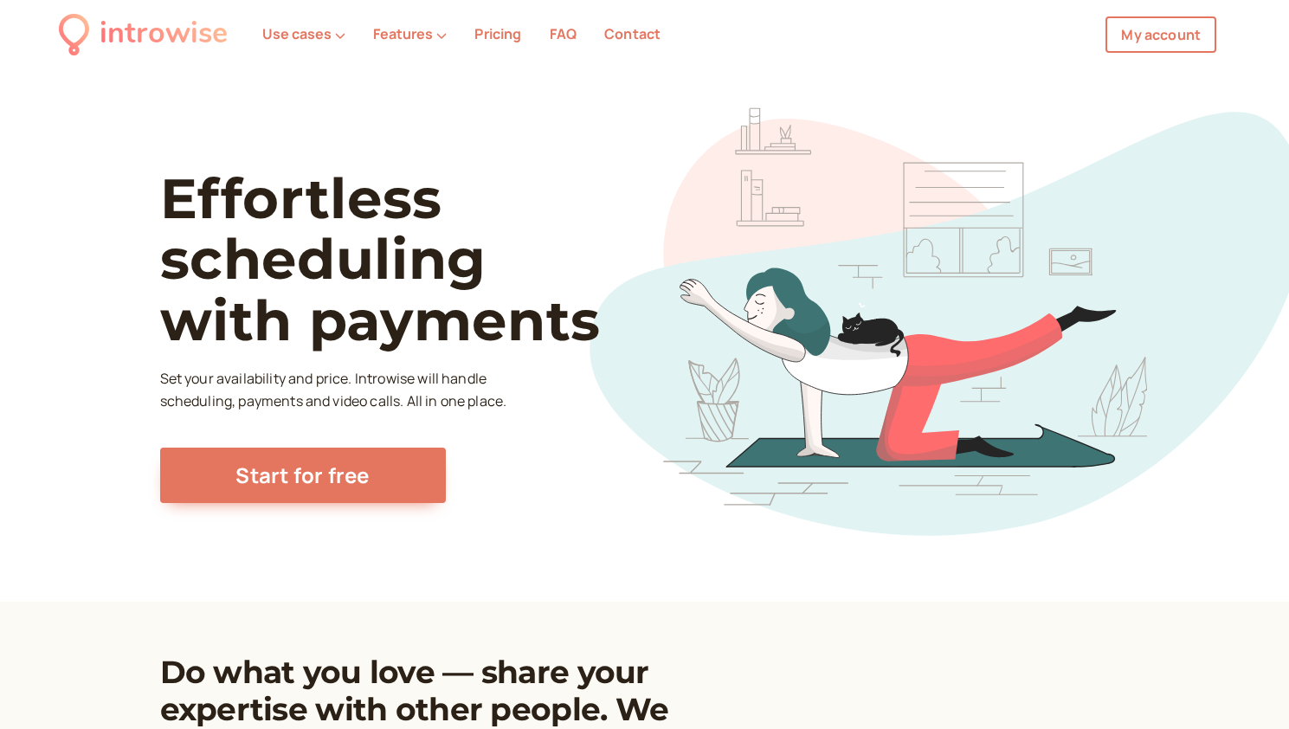  I want to click on a: Pricing, so click(498, 34).